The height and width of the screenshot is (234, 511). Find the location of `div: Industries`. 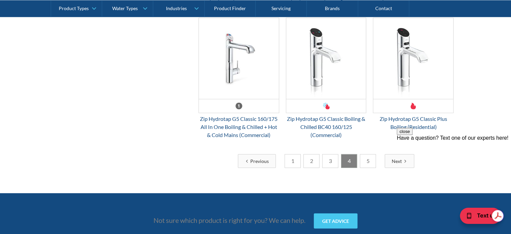

div: Industries is located at coordinates (176, 8).